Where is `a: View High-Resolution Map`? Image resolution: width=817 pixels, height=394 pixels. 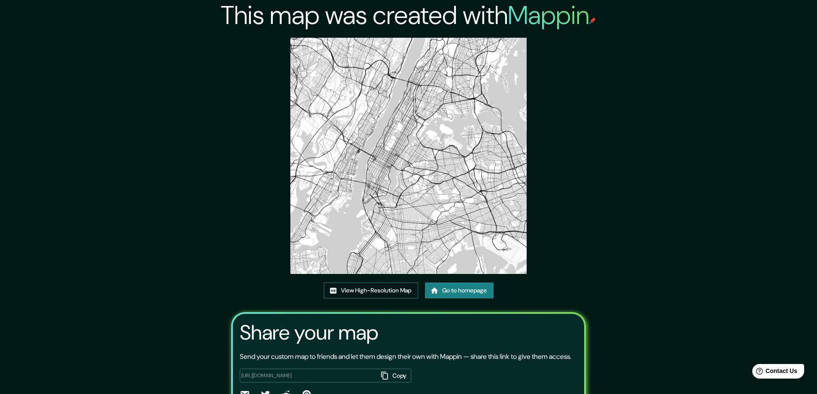 a: View High-Resolution Map is located at coordinates (371, 290).